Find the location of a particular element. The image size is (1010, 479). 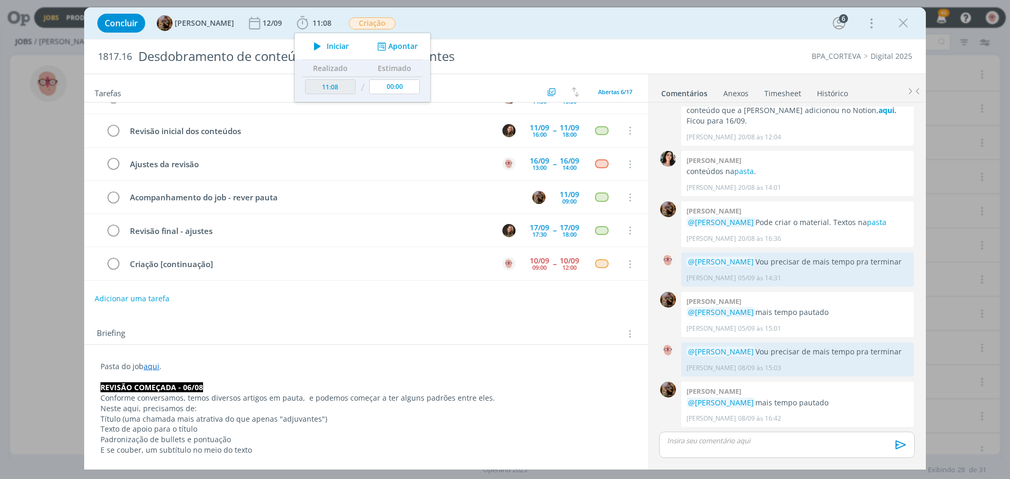

div: 12/09 is located at coordinates (273, 23).